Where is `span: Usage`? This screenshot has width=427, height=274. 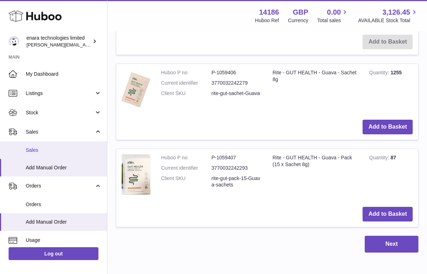 span: Usage is located at coordinates (64, 240).